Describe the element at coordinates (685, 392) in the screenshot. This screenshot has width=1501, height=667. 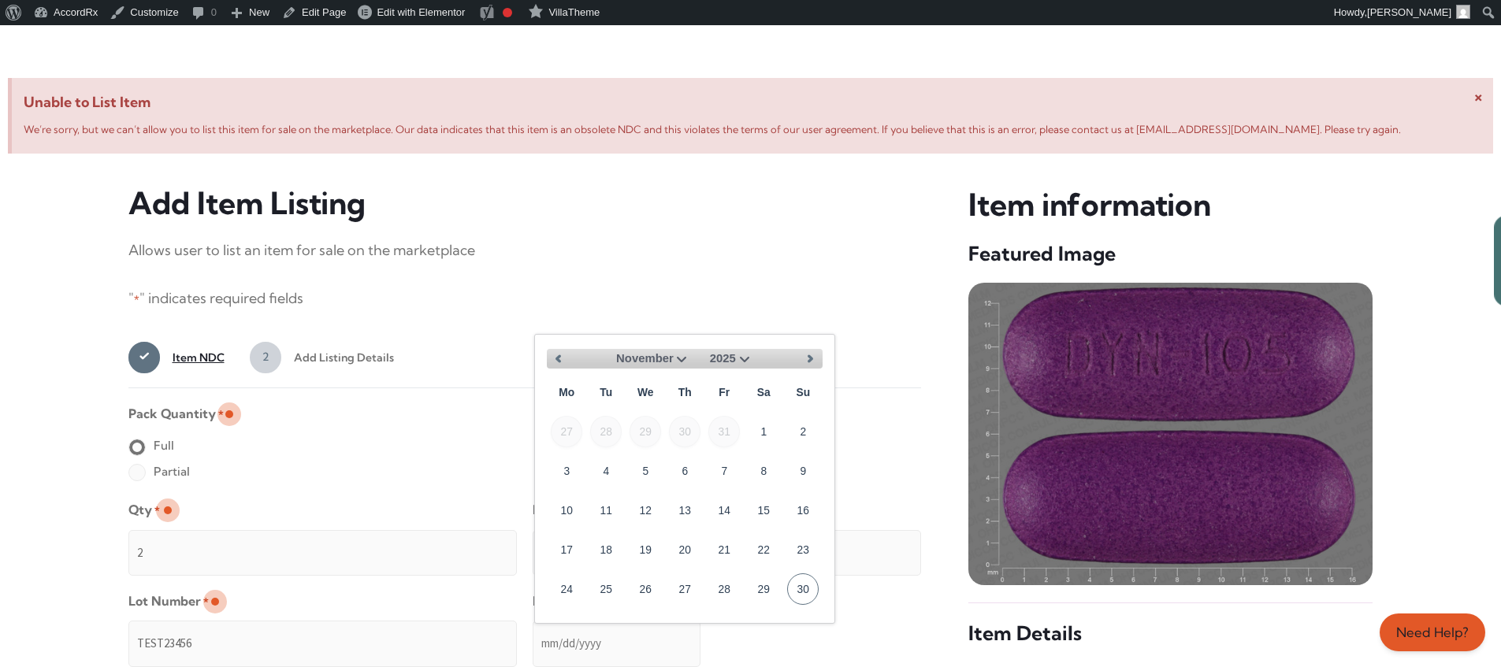
I see `span: Thursday` at that location.